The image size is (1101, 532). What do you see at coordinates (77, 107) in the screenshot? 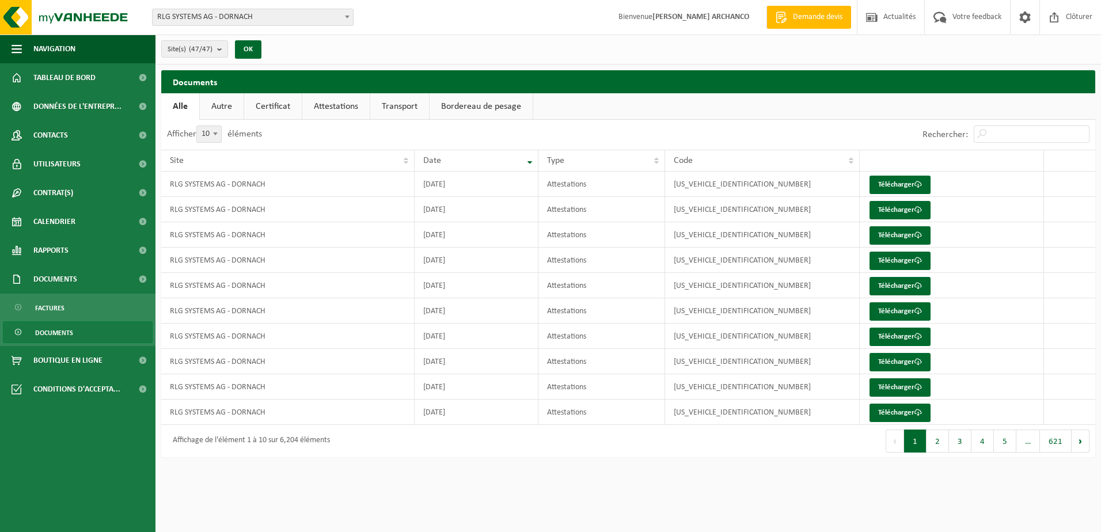
I see `span: Données de l'entrepr...` at bounding box center [77, 107].